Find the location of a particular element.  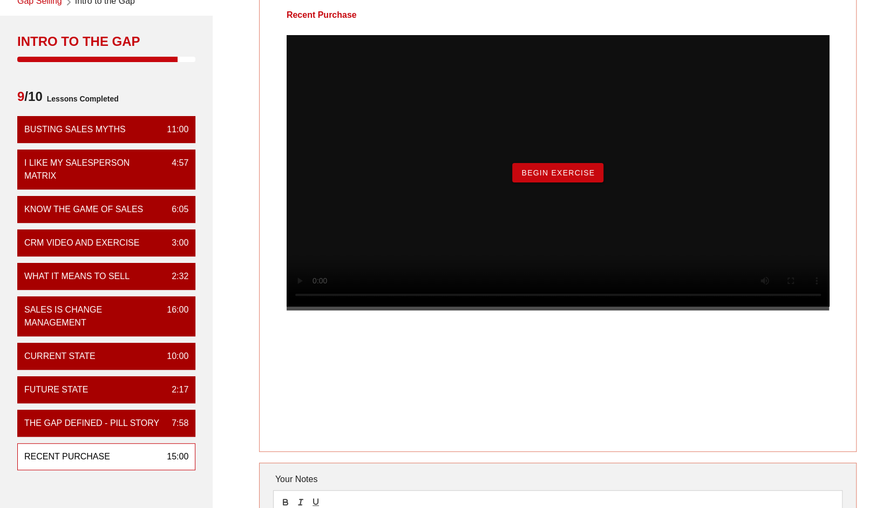

div: 7:58 is located at coordinates (175, 423).